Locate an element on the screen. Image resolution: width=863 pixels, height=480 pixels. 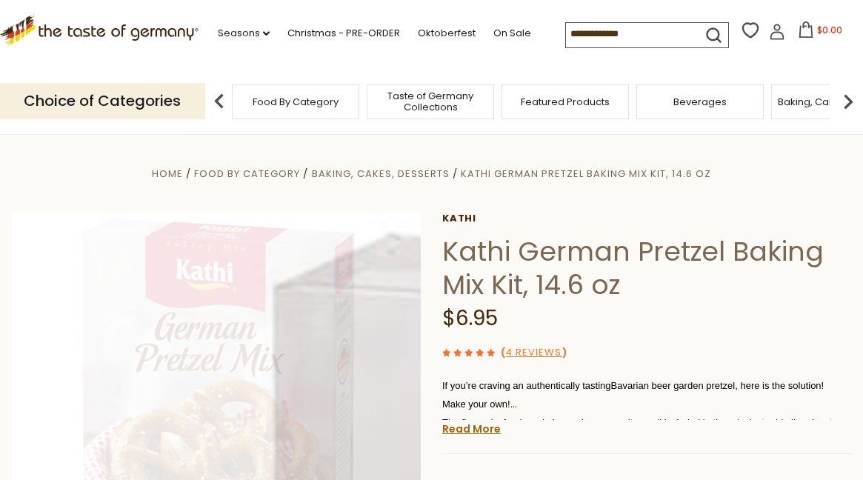
h1: Kathi German Pretzel Baking Mix Kit, 14.6 oz is located at coordinates (647, 268).